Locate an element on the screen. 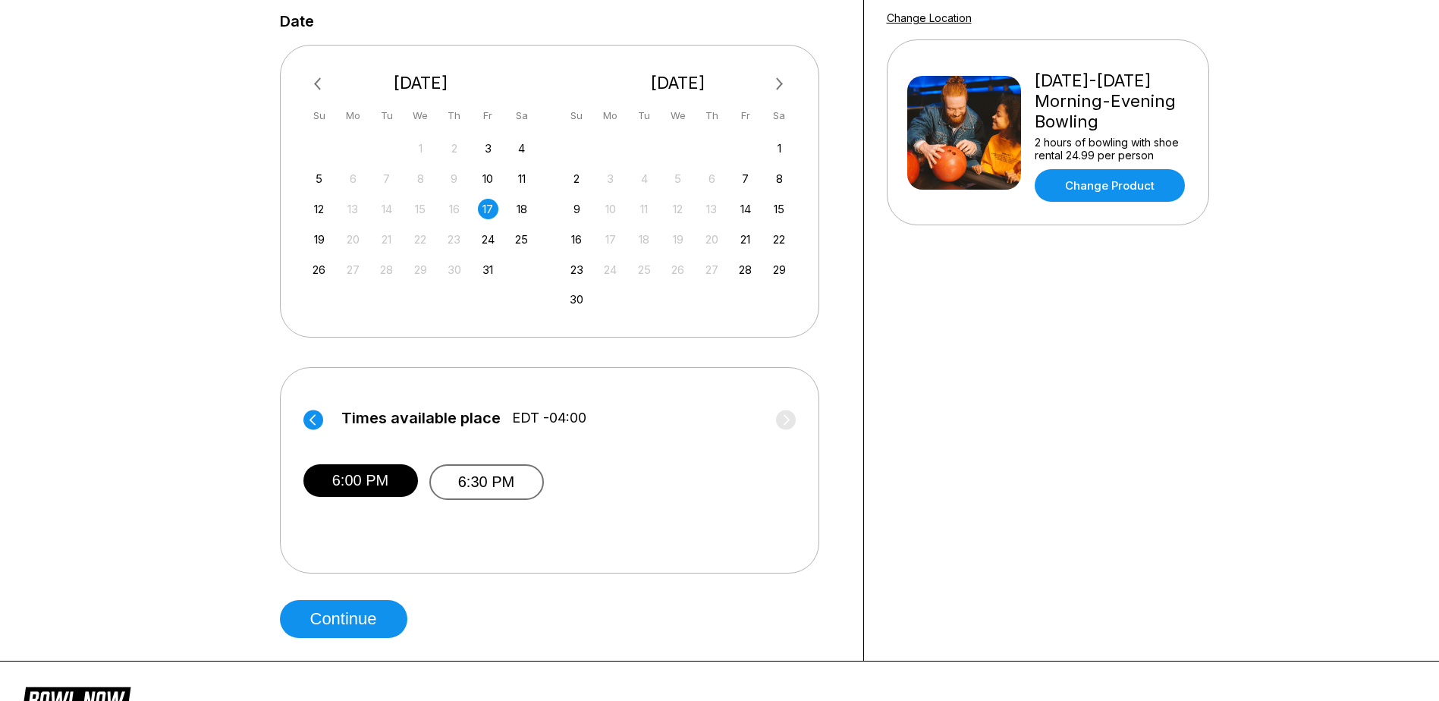 This screenshot has height=701, width=1439. div: Choose Sunday, November 30th, 2025 is located at coordinates (576, 299).